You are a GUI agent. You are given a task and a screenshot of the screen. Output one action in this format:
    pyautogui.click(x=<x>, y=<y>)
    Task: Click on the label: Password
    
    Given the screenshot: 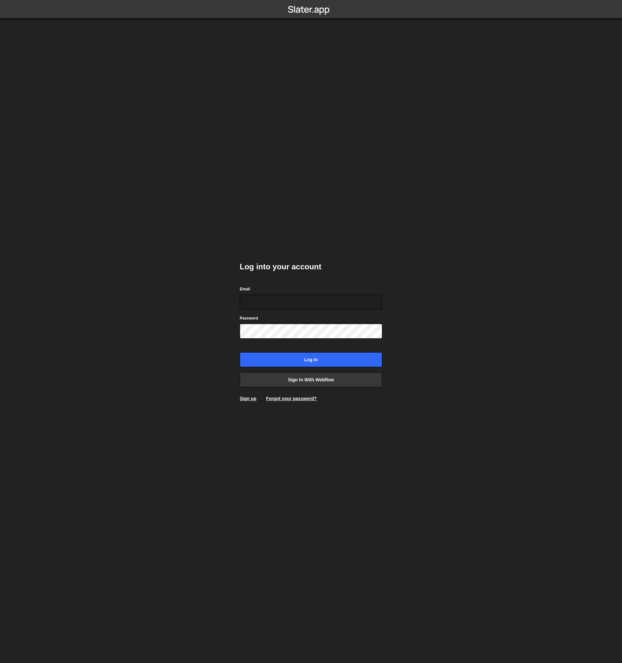 What is the action you would take?
    pyautogui.click(x=249, y=318)
    